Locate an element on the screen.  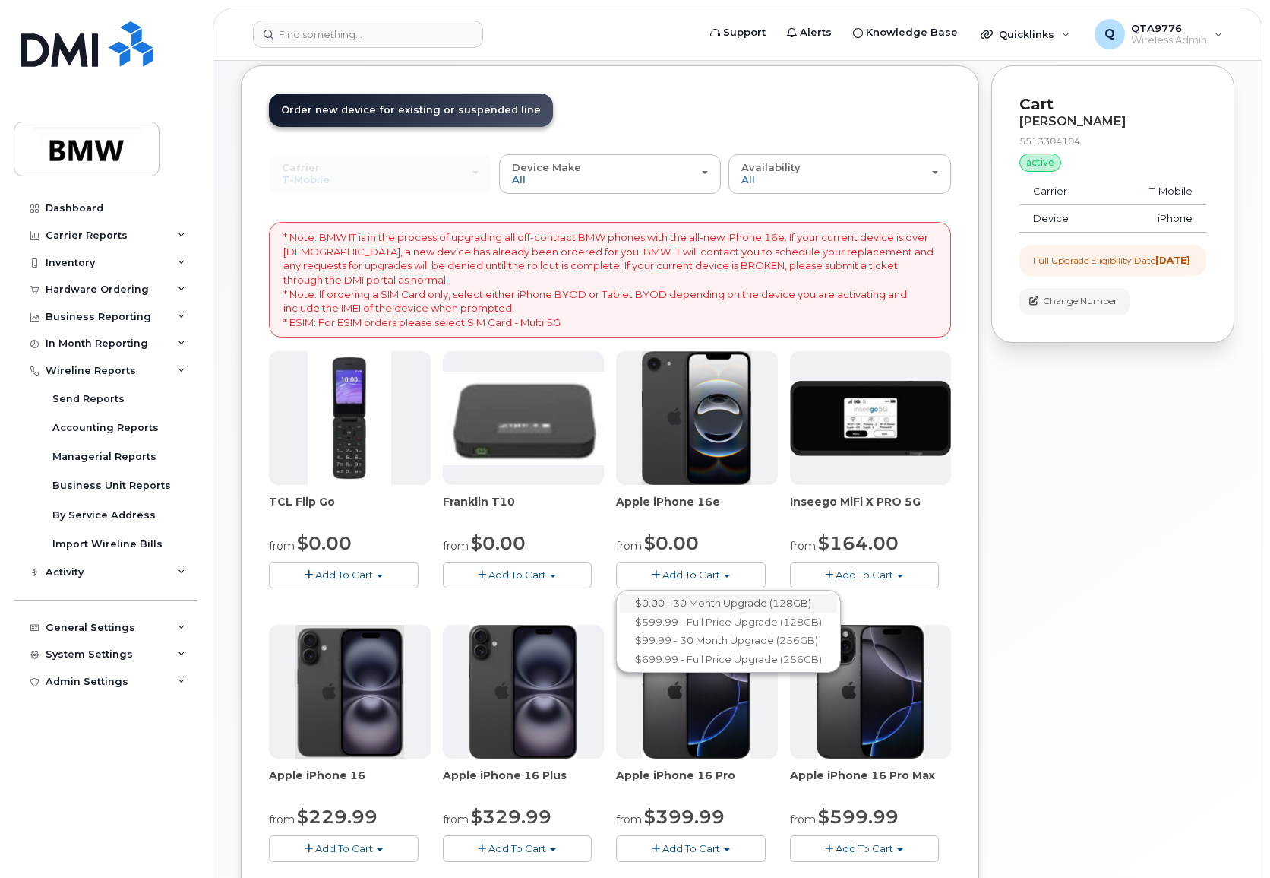
div: Apple iPhone 16 Plus is located at coordinates (523, 783).